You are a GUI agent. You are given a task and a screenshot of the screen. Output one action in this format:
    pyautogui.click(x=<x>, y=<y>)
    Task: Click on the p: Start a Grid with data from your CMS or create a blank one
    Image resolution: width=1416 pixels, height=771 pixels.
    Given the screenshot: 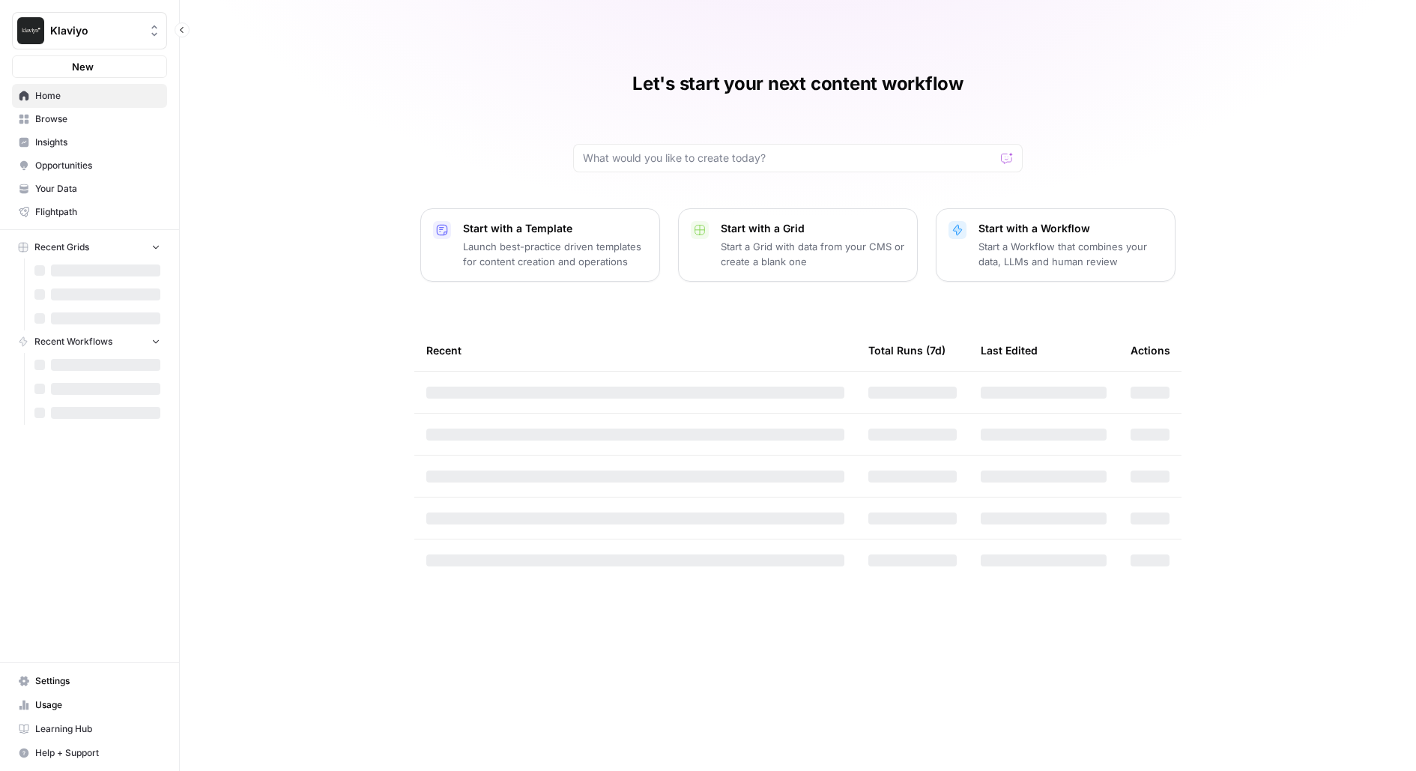 What is the action you would take?
    pyautogui.click(x=813, y=254)
    